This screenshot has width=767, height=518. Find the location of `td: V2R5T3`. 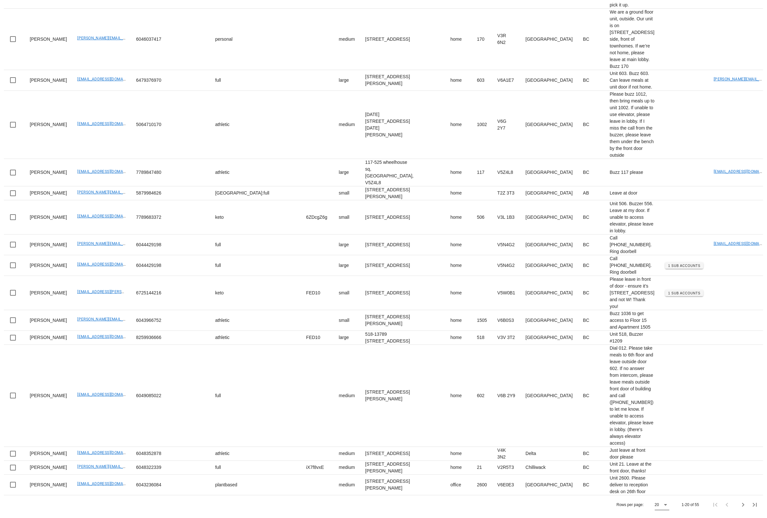

td: V2R5T3 is located at coordinates (506, 468).